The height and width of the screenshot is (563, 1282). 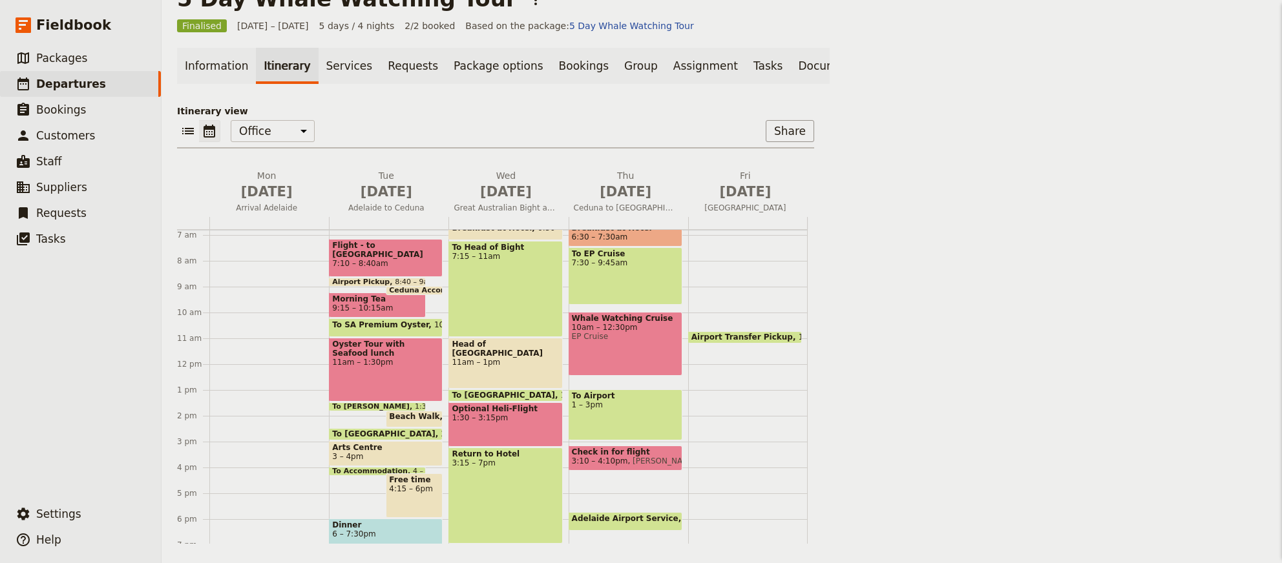 What do you see at coordinates (505, 496) in the screenshot?
I see `div: Return to Hotel3:15 – 7pm` at bounding box center [505, 496].